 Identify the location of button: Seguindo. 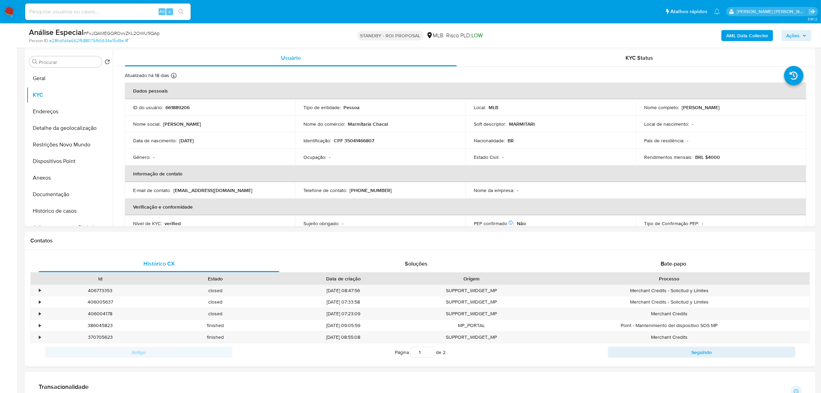
(702, 352).